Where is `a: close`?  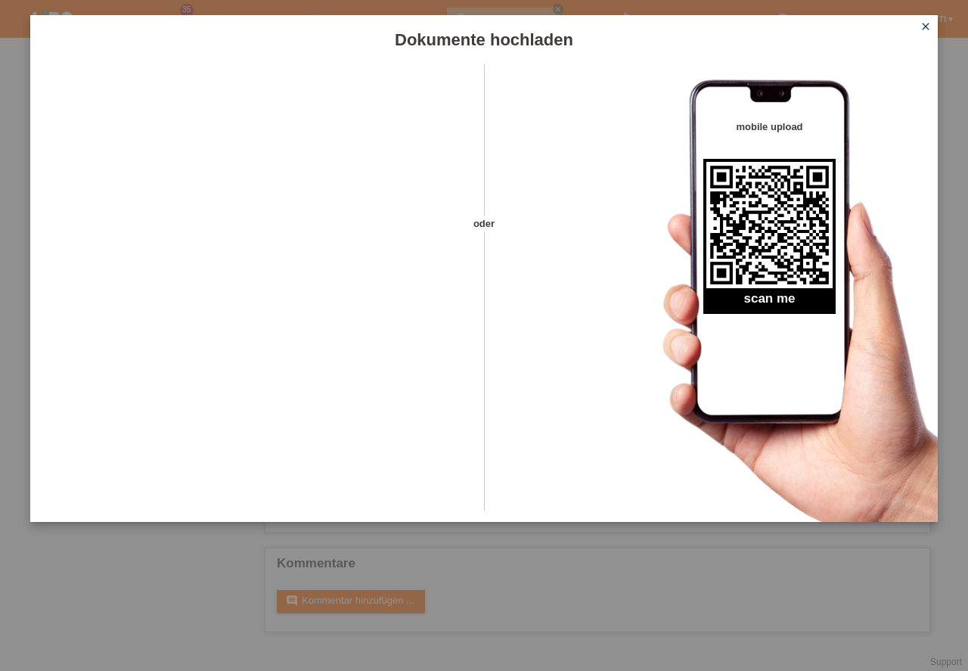 a: close is located at coordinates (926, 27).